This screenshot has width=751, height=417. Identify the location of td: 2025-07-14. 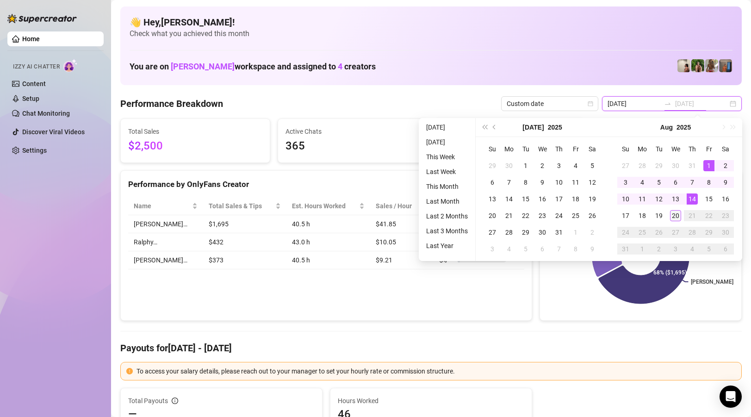
(509, 199).